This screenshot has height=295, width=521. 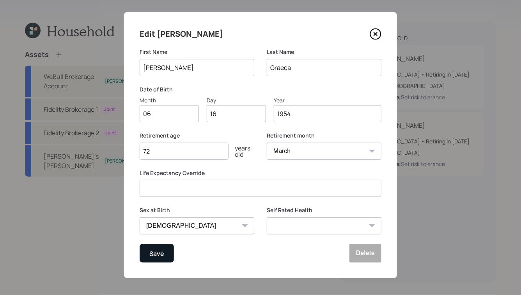 What do you see at coordinates (197, 135) in the screenshot?
I see `label: Retirement age` at bounding box center [197, 135].